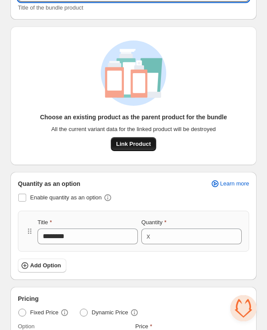  What do you see at coordinates (45, 266) in the screenshot?
I see `span: Add Option` at bounding box center [45, 266].